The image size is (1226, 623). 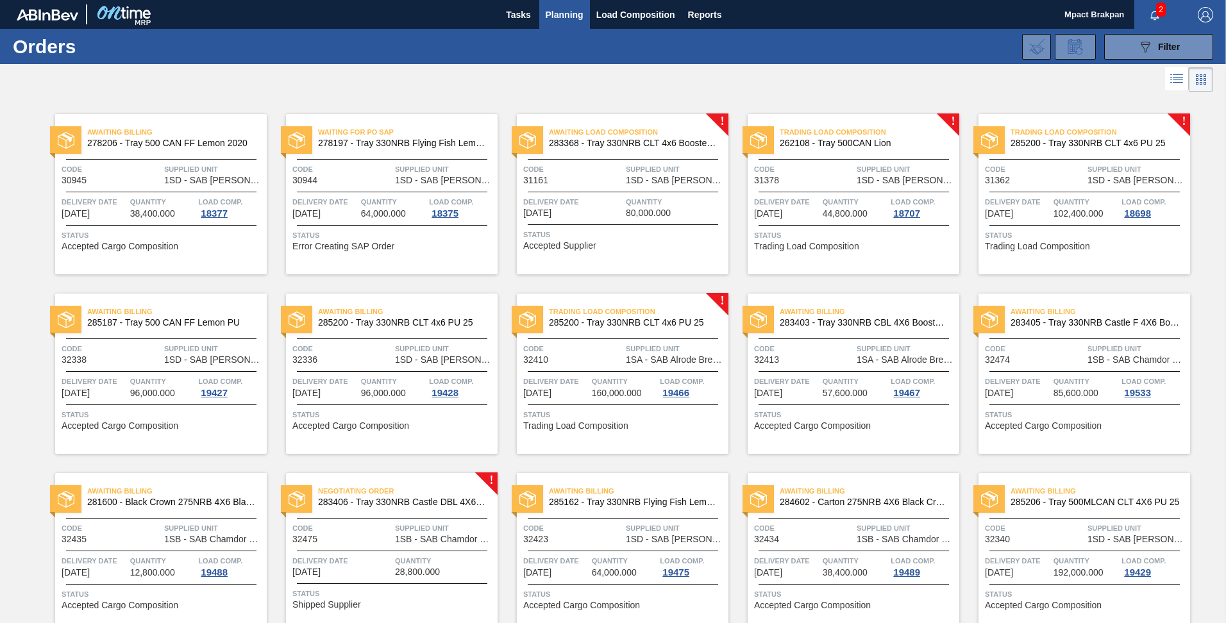 I want to click on span: Load Composition, so click(x=636, y=15).